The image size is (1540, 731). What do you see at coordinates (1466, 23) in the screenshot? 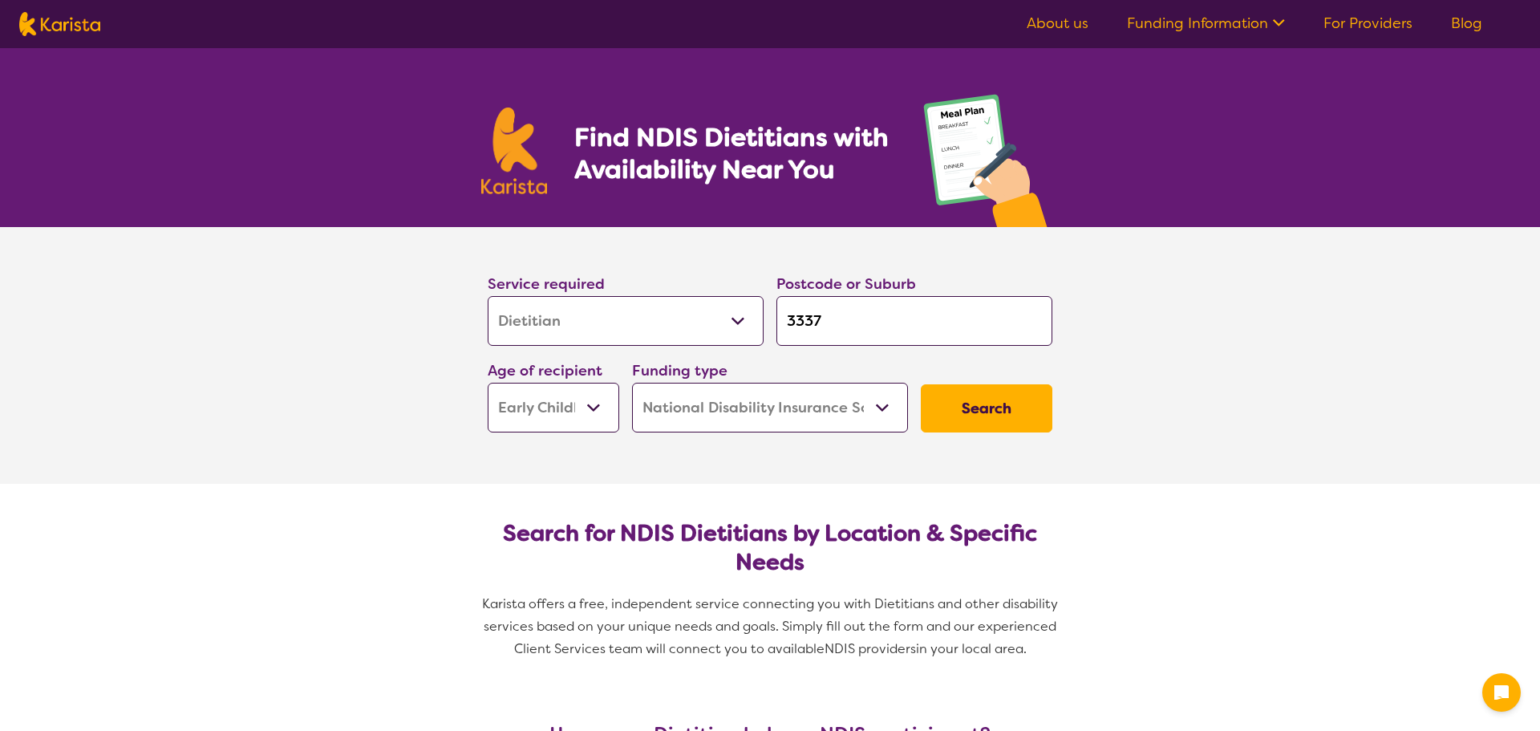
I see `a: Blog` at bounding box center [1466, 23].